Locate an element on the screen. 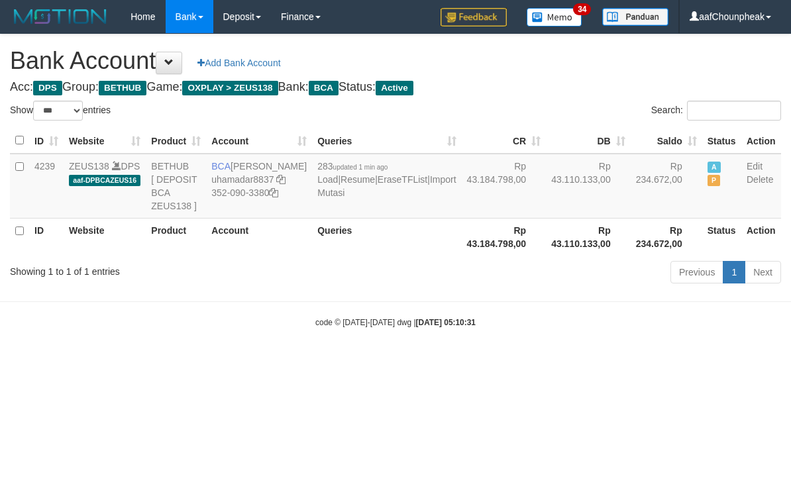 The image size is (791, 502). h4: Acc: Group: Game: Bank: Status: is located at coordinates (395, 87).